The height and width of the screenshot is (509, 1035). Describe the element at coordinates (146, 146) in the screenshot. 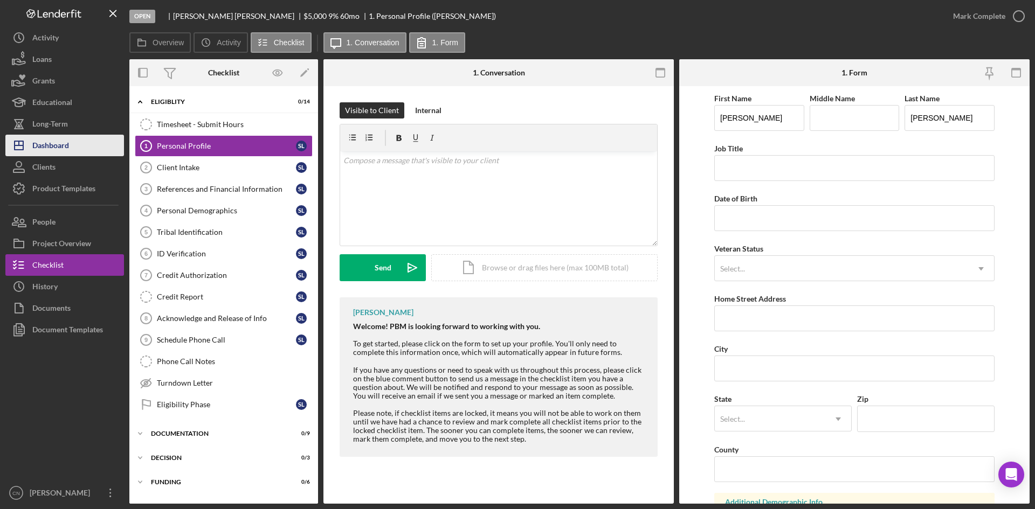

I see `tspan: 1` at that location.